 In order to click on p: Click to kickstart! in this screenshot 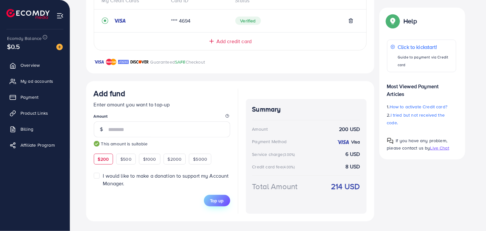, I will do `click(424, 47)`.